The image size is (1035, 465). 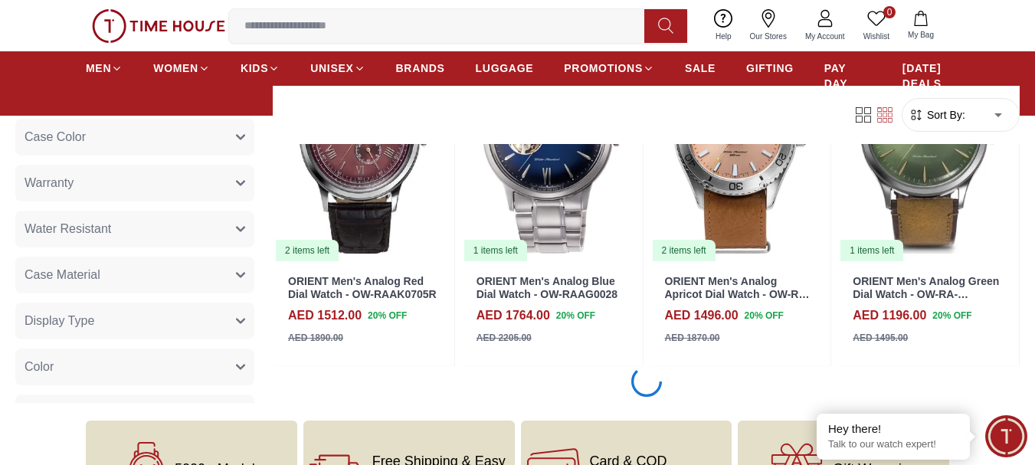 What do you see at coordinates (890, 316) in the screenshot?
I see `h4: AED 1196.00` at bounding box center [890, 316].